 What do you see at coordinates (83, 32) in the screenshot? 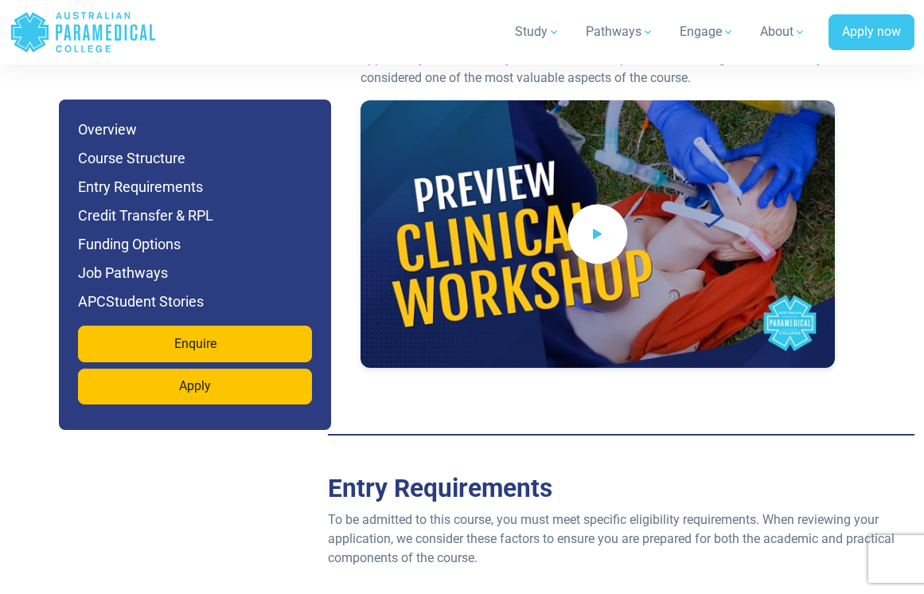
I see `a: Australian Paramedical College` at bounding box center [83, 32].